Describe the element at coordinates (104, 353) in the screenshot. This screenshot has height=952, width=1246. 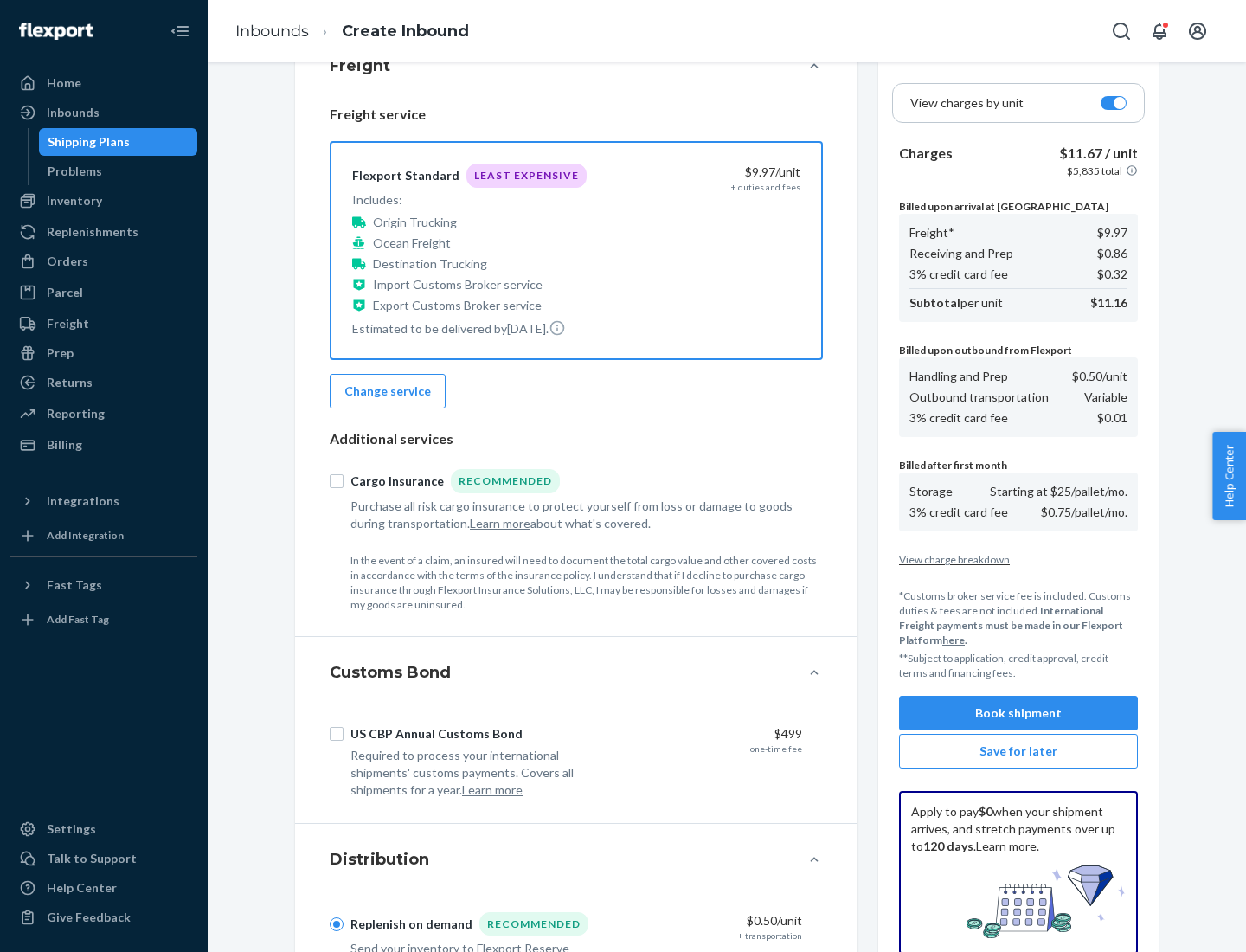
I see `a: Prep` at that location.